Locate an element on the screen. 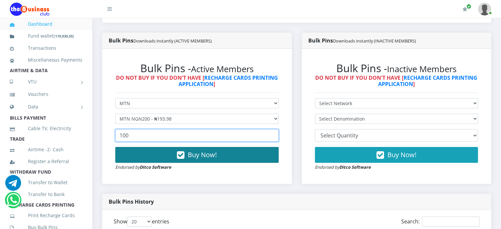 The width and height of the screenshot is (501, 229). a: Vouchers is located at coordinates (46, 94).